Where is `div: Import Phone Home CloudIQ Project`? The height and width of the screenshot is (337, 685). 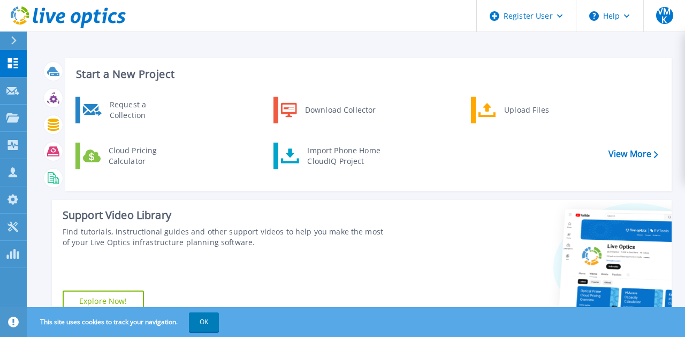 div: Import Phone Home CloudIQ Project is located at coordinates (343, 156).